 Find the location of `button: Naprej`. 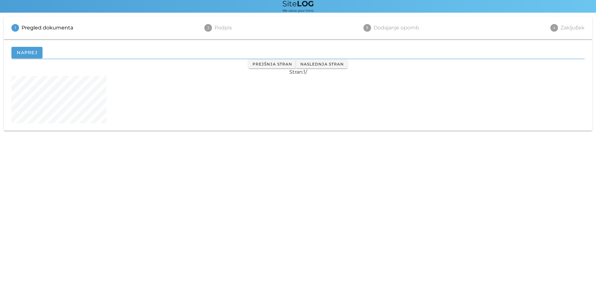

button: Naprej is located at coordinates (27, 53).